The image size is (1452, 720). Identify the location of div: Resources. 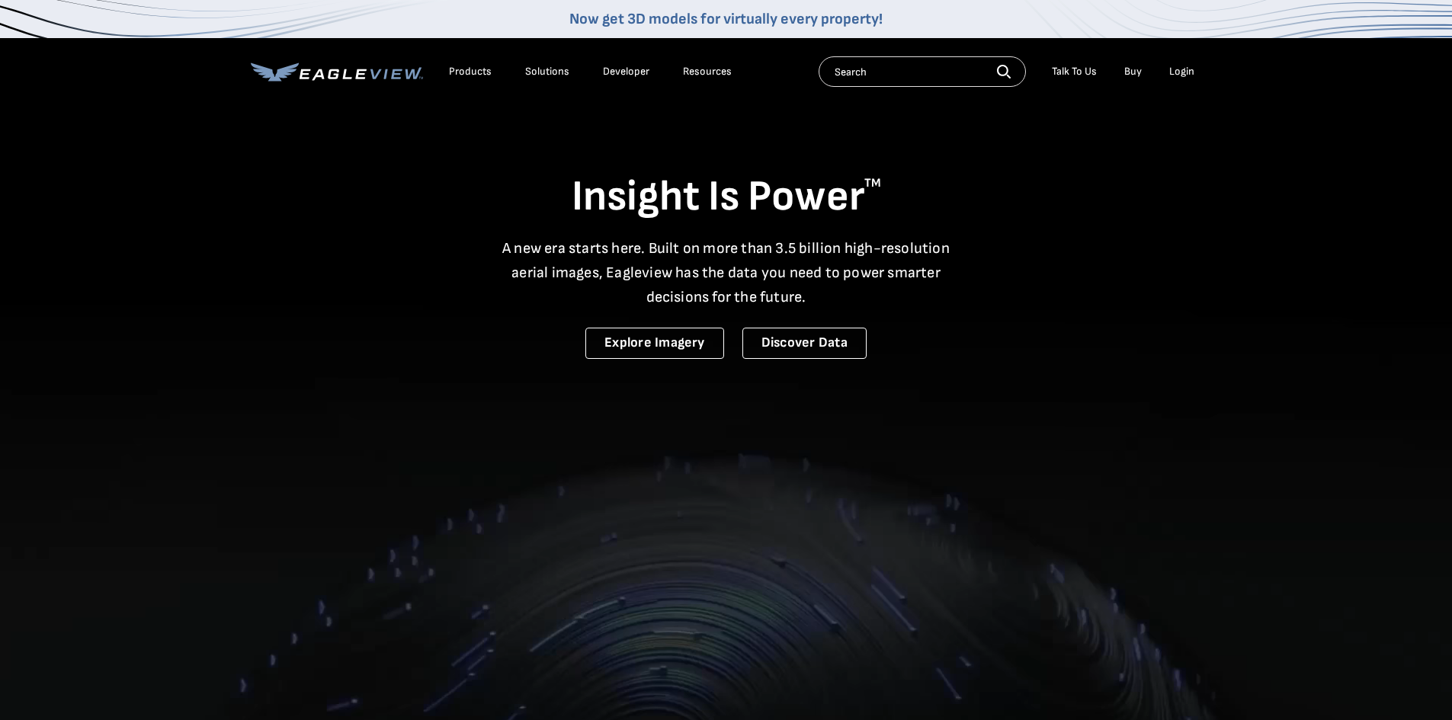
(707, 72).